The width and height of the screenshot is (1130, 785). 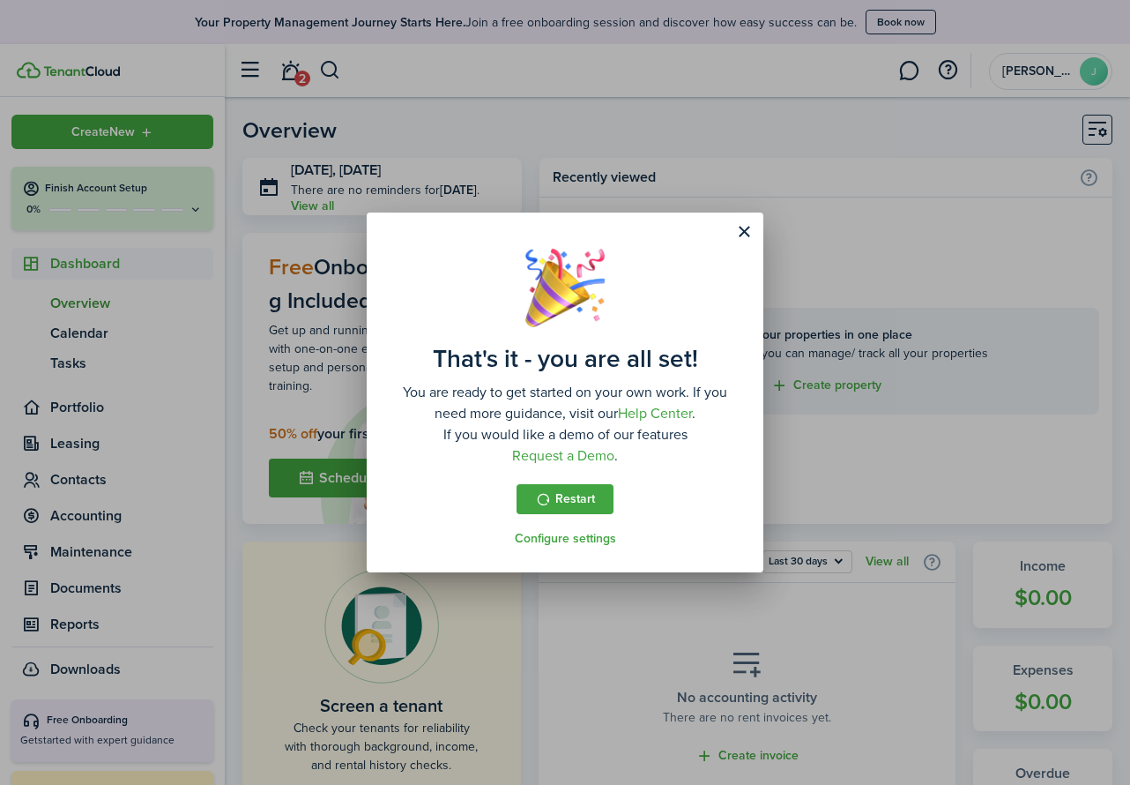 I want to click on button: Request a Demo, so click(x=563, y=456).